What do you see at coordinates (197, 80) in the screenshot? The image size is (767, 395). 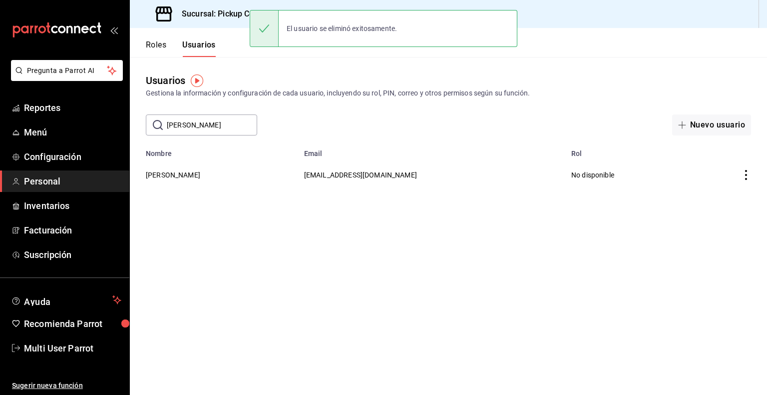 I see `button: Tooltip marker` at bounding box center [197, 80].